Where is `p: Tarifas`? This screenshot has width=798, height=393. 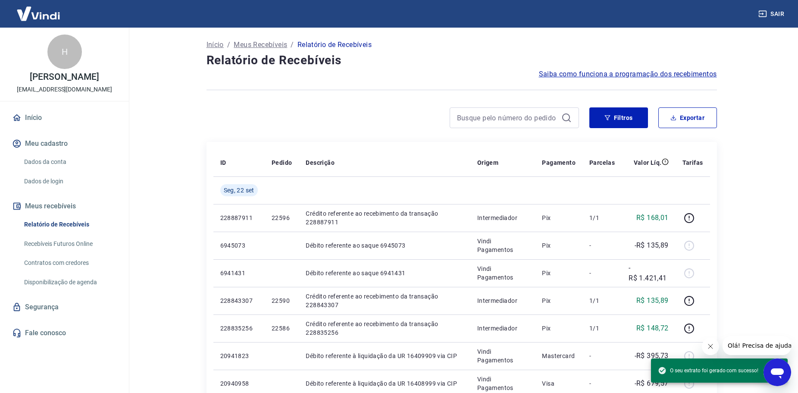 p: Tarifas is located at coordinates (693, 162).